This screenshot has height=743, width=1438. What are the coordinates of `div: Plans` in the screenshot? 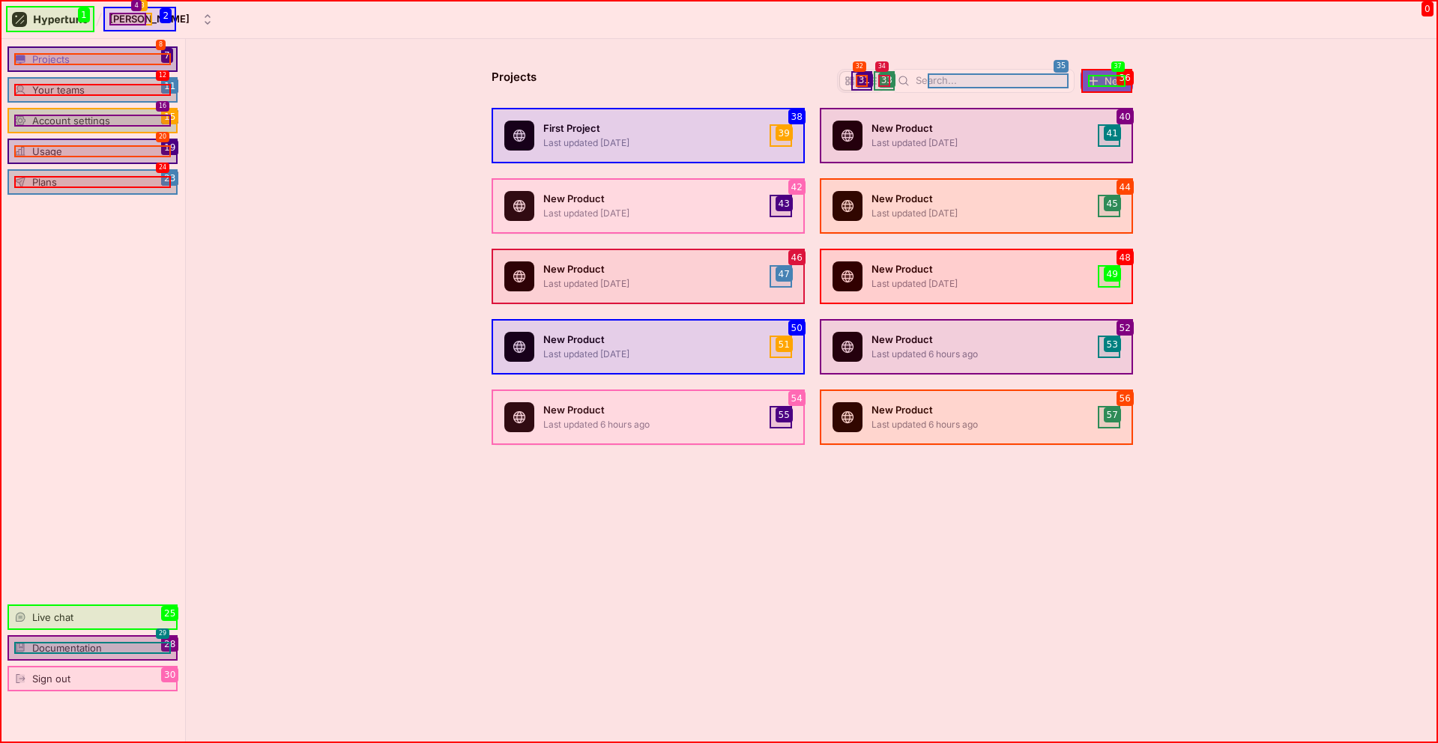 It's located at (44, 182).